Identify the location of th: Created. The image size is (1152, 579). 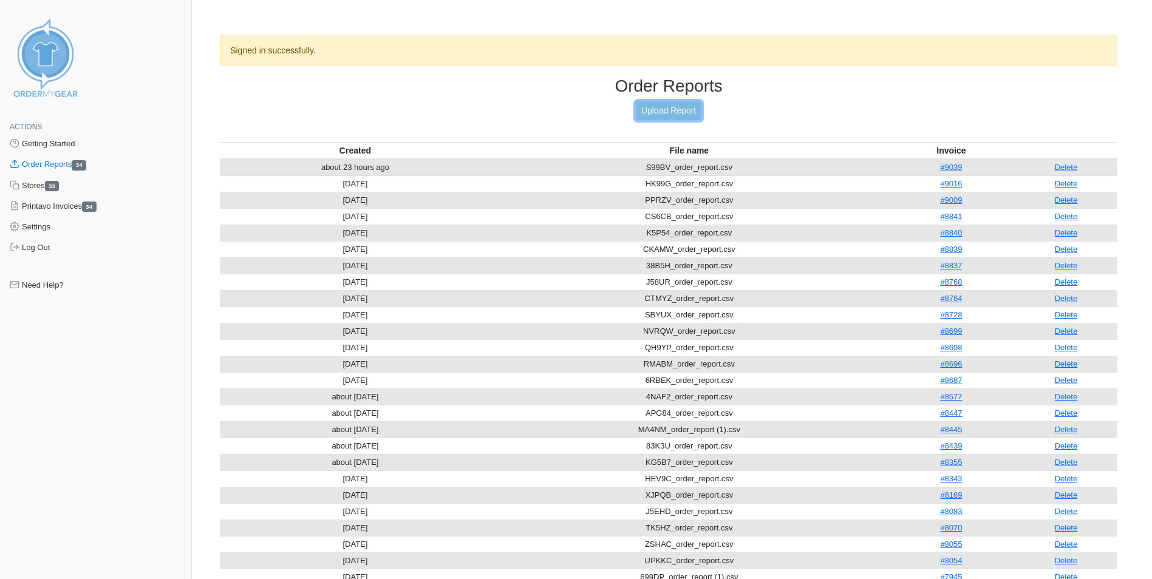
(355, 151).